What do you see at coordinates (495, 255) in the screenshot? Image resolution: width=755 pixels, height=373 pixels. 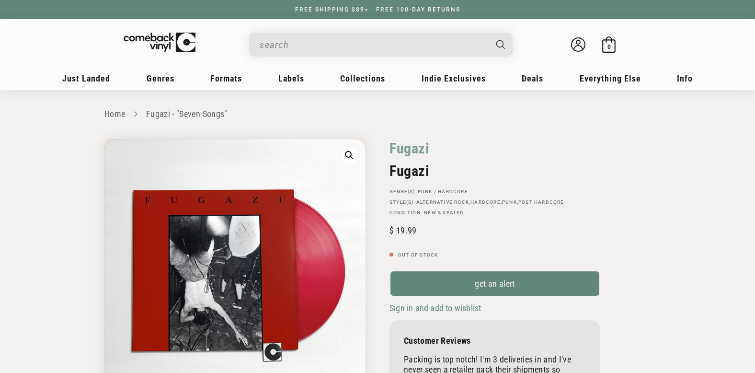 I see `p: Out of stock` at bounding box center [495, 255].